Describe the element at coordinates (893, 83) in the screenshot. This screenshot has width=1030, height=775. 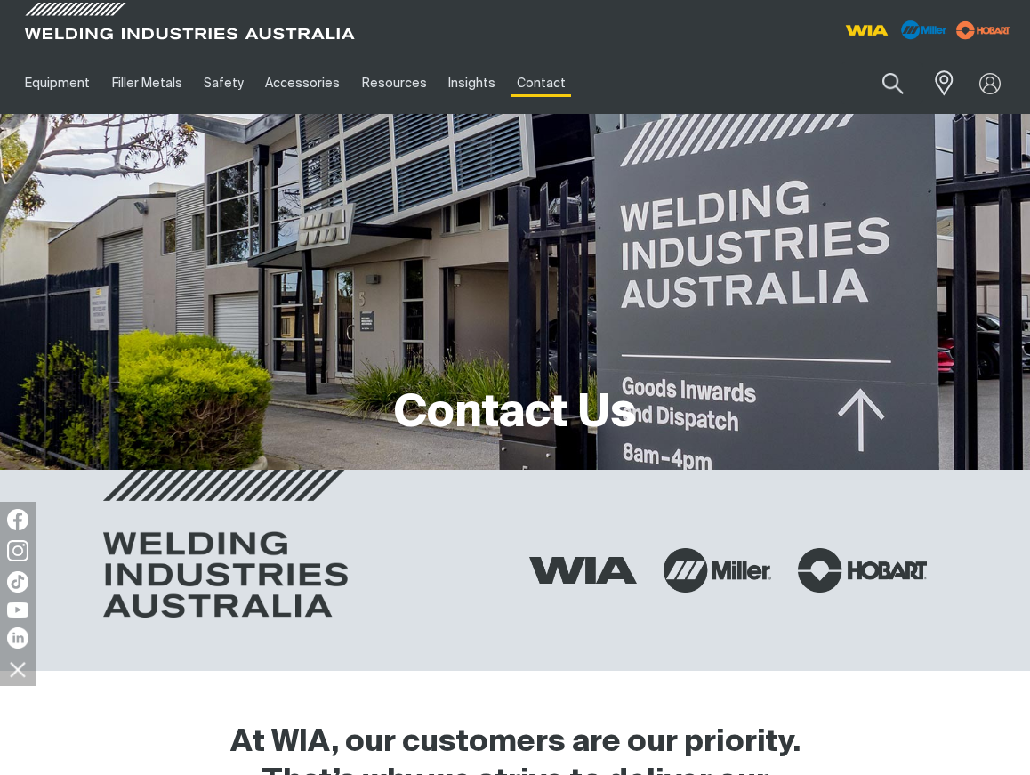
I see `button: Search products` at that location.